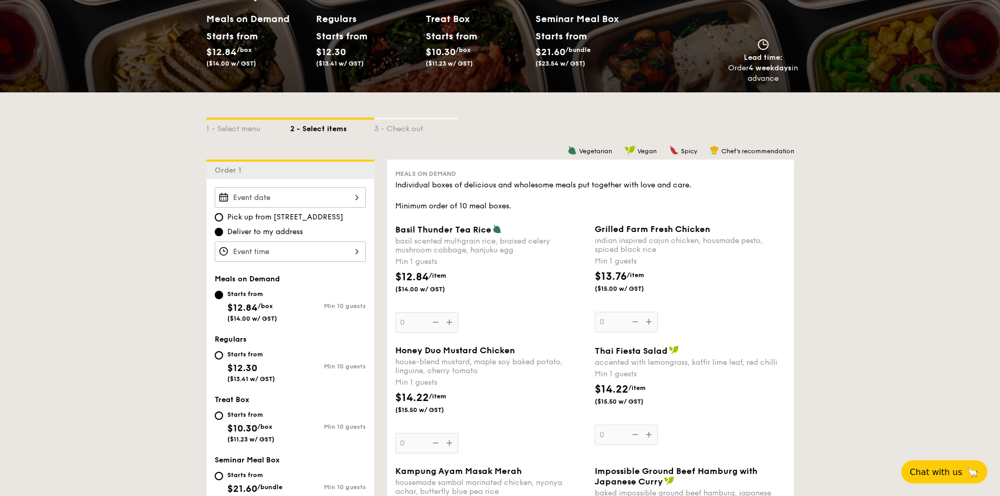 Image resolution: width=1000 pixels, height=496 pixels. Describe the element at coordinates (491, 367) in the screenshot. I see `div: house-blend mustard, maple soy baked potato, linguine, cherry tomato` at that location.